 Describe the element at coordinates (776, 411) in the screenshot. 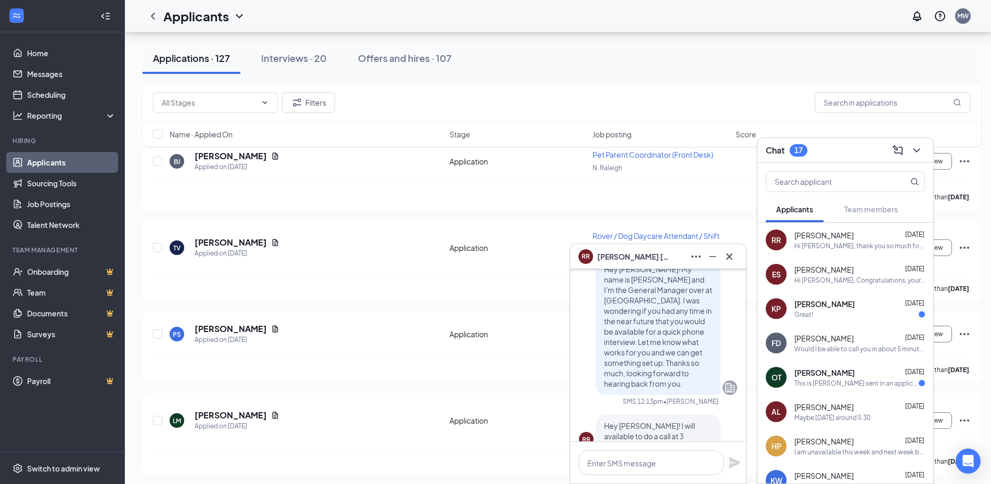

I see `div: AL` at that location.